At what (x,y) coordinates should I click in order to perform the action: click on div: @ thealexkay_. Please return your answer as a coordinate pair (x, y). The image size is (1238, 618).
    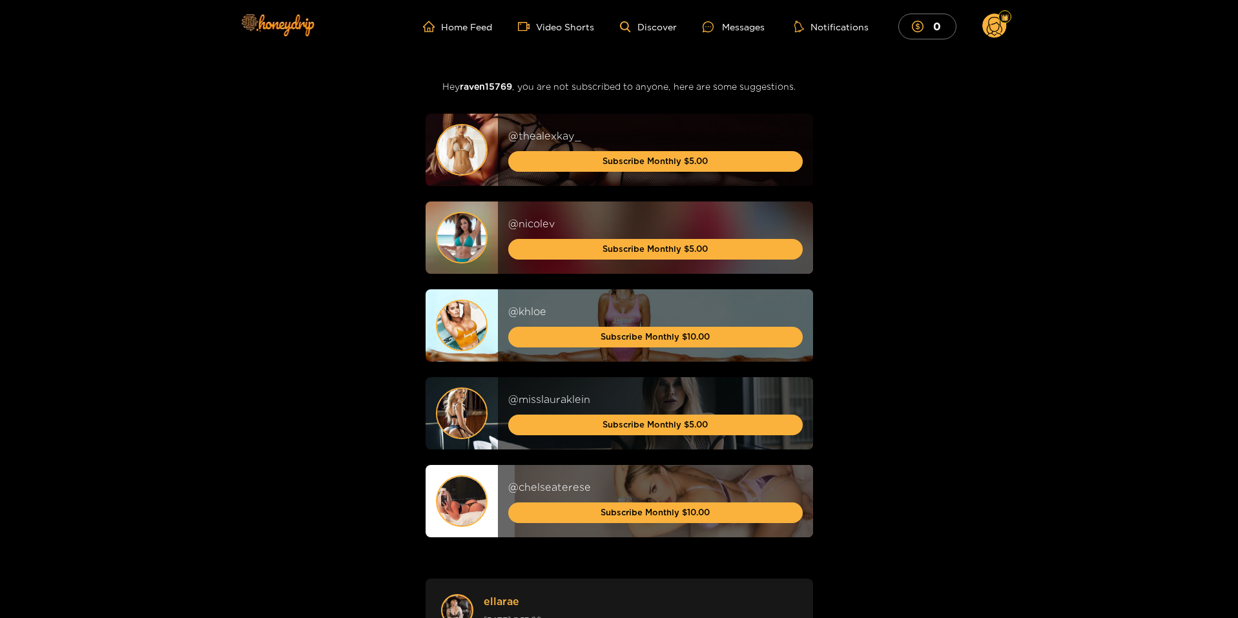
    Looking at the image, I should click on (656, 136).